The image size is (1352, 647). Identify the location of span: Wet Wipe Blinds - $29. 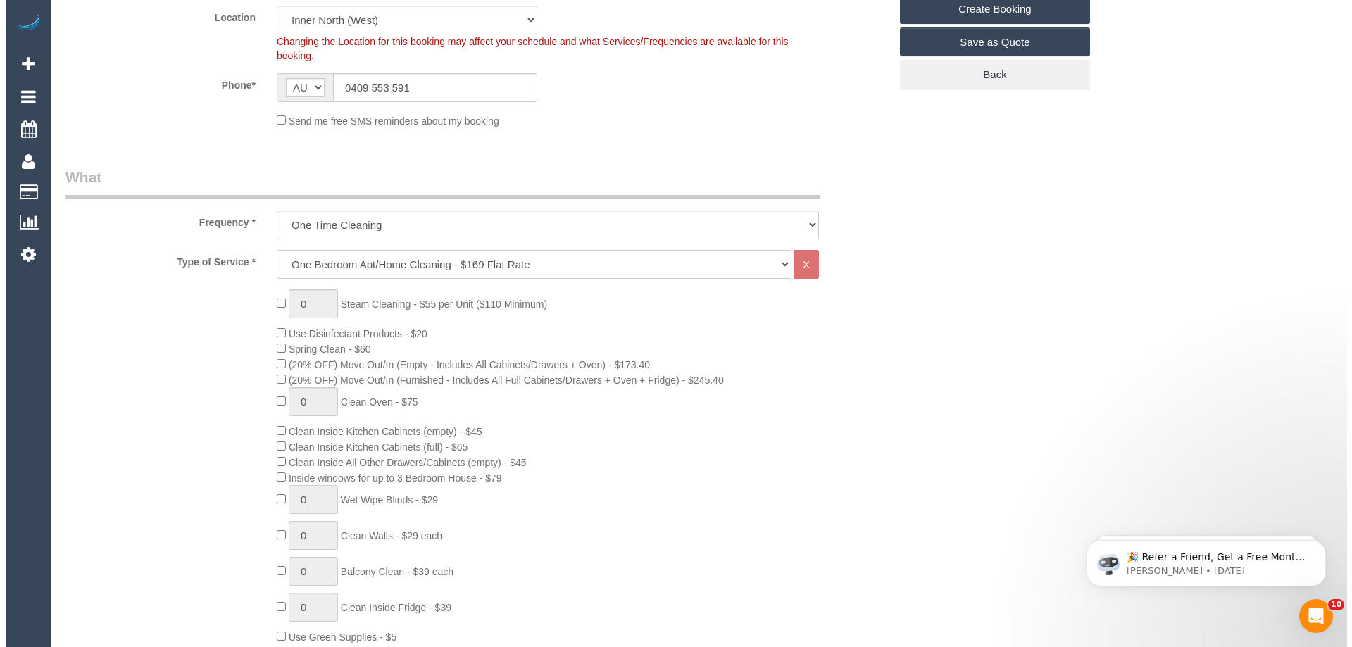
(384, 500).